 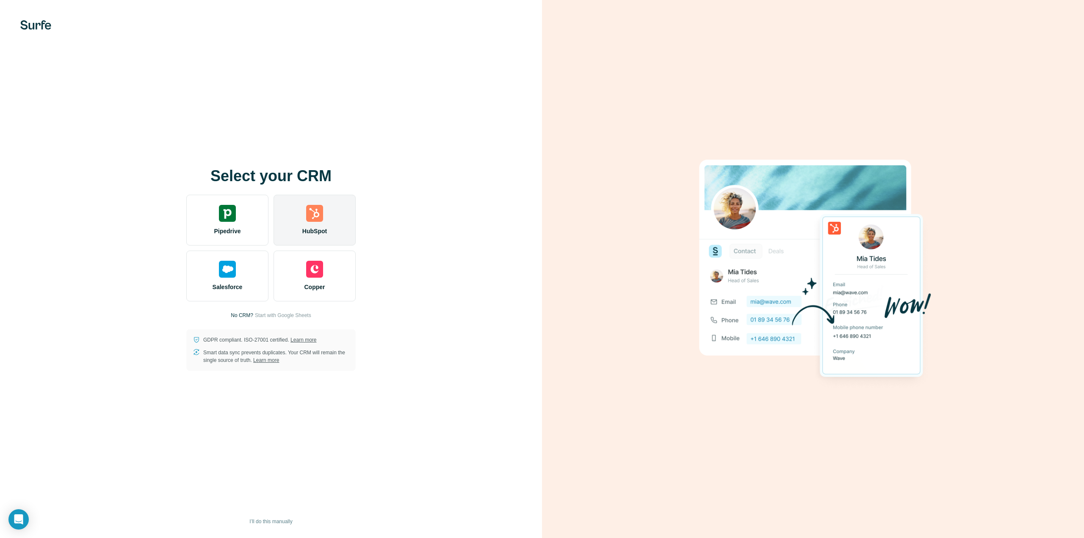 I want to click on button: I’ll do this manually, so click(x=271, y=522).